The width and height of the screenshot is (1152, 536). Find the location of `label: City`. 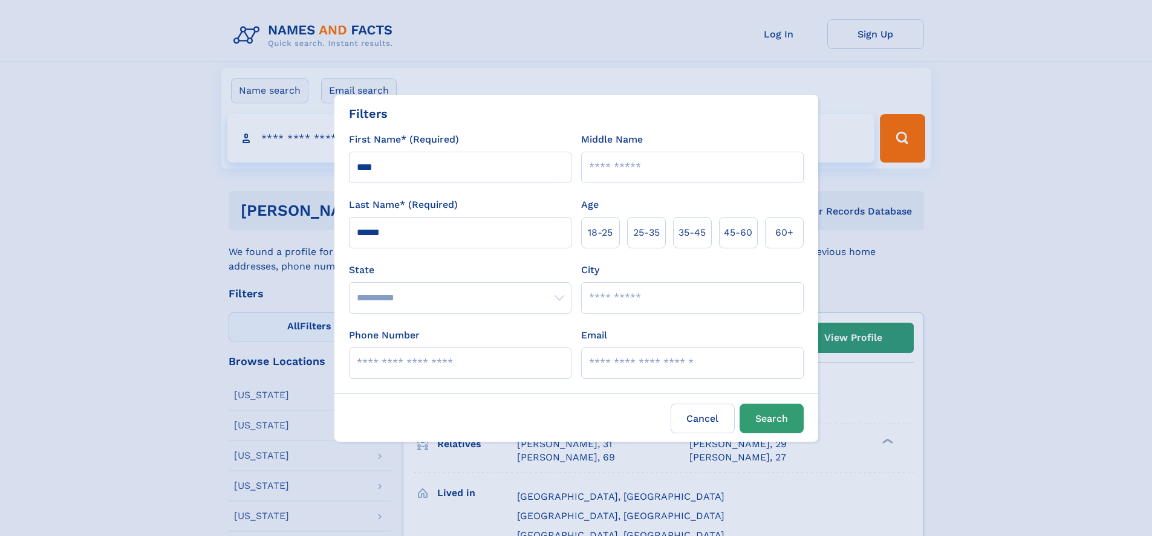

label: City is located at coordinates (590, 270).